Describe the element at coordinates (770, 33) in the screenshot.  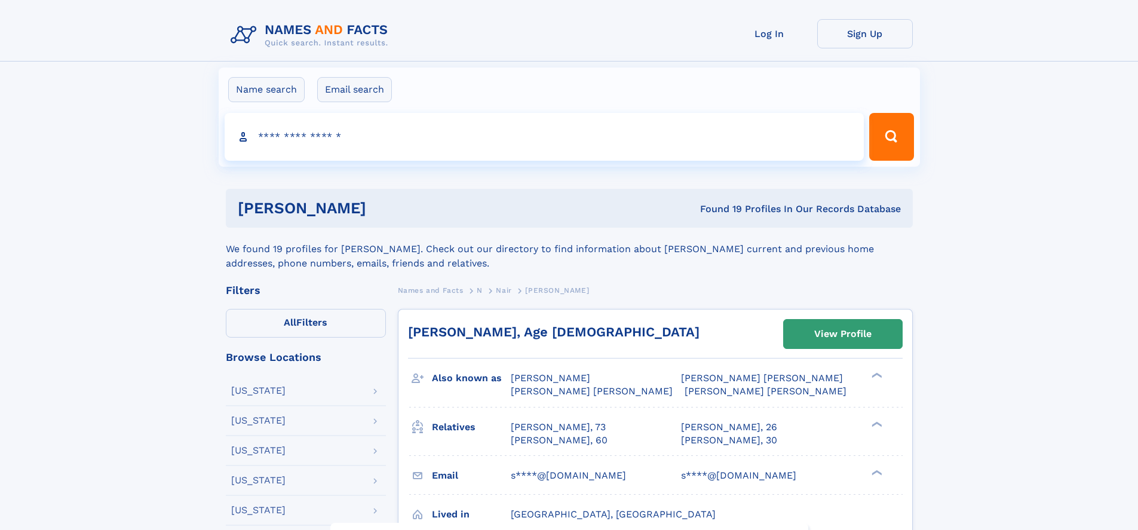
I see `a: Log In` at that location.